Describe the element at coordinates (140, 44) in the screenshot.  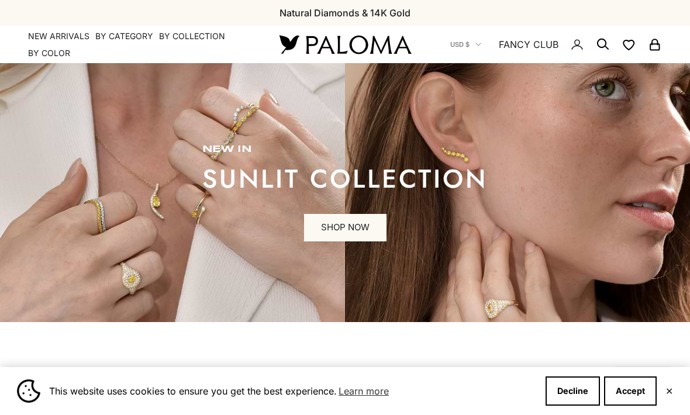
I see `nav: Primary navigation` at that location.